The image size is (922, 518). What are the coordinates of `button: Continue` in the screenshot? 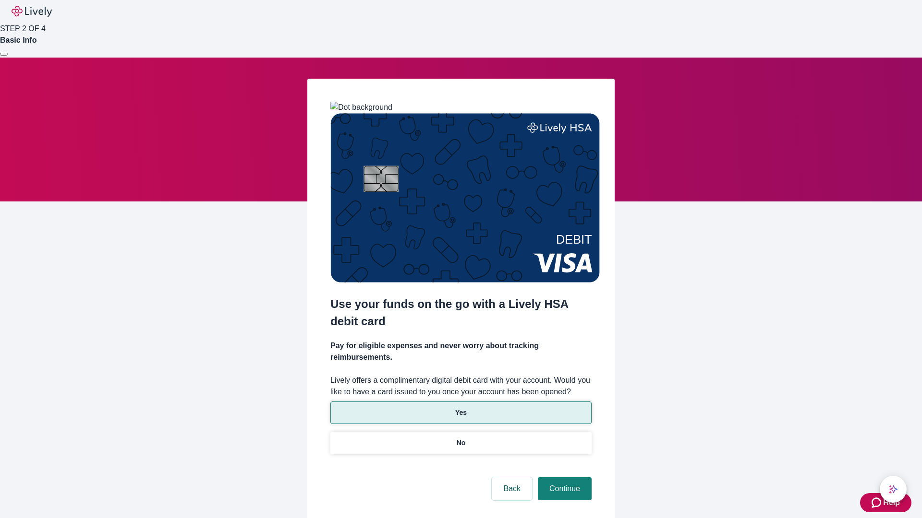 It's located at (564, 489).